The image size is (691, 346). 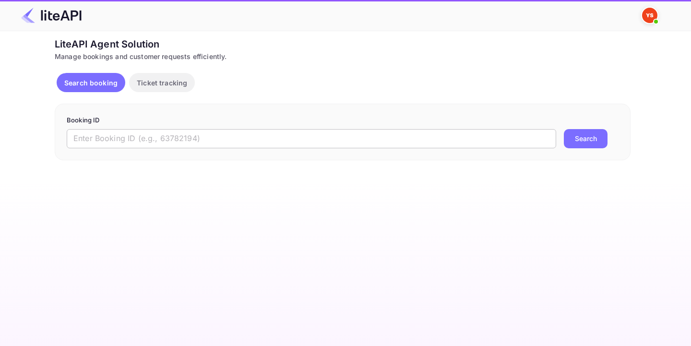 What do you see at coordinates (586, 139) in the screenshot?
I see `button: Search` at bounding box center [586, 139].